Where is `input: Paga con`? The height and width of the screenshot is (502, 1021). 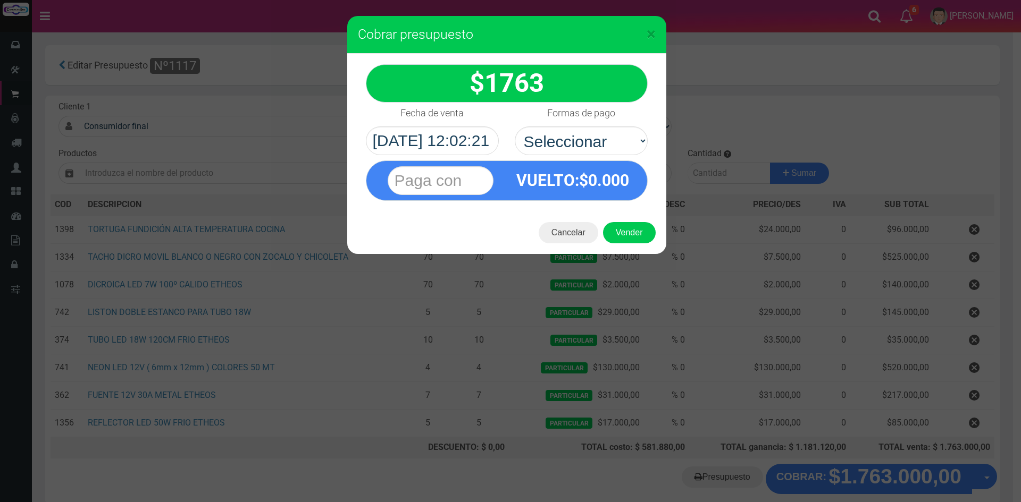
input: Paga con is located at coordinates (440, 181).